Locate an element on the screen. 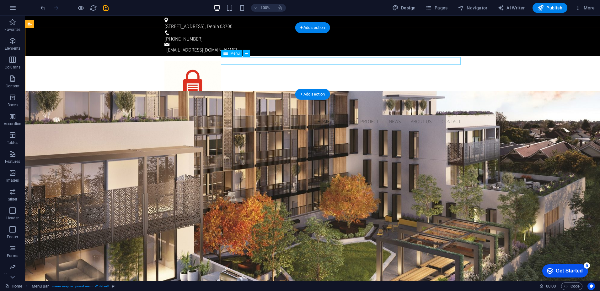 Image resolution: width=600 pixels, height=291 pixels. p: Header is located at coordinates (13, 218).